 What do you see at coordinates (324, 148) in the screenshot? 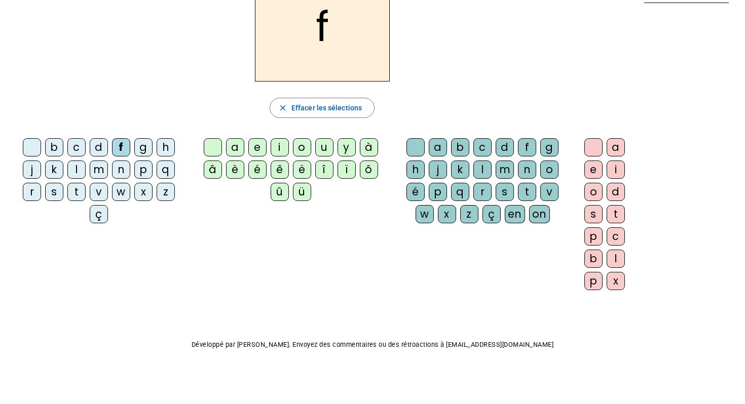
I see `div: u` at bounding box center [324, 148].